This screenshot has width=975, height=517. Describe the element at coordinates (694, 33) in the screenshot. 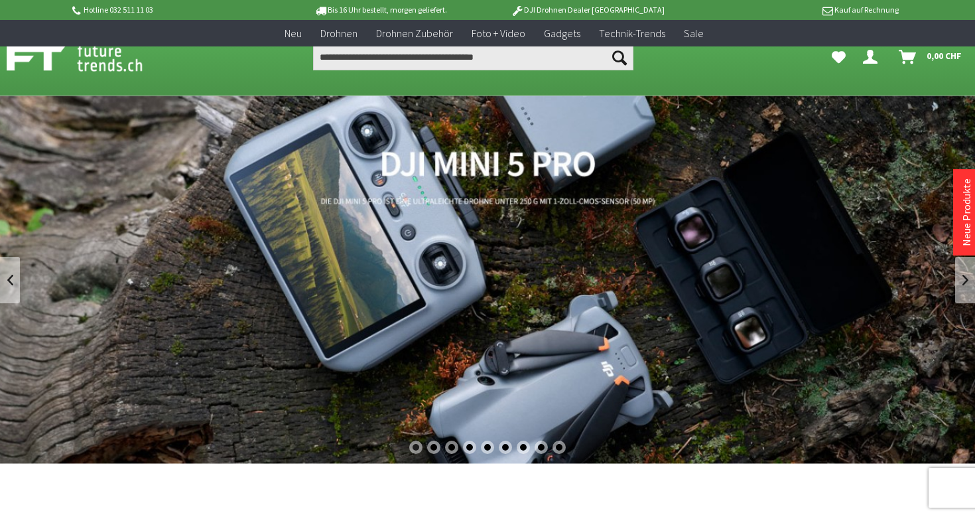

I see `a: Sale` at that location.